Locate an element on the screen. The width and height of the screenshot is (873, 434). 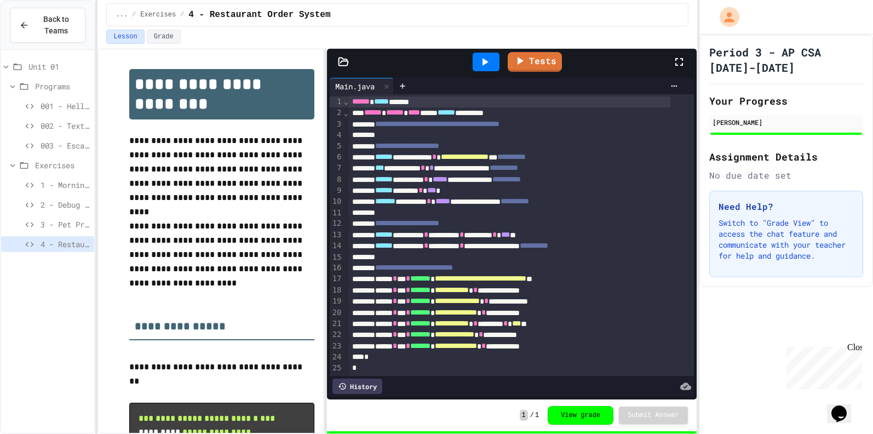
div: 8 is located at coordinates (336, 180).